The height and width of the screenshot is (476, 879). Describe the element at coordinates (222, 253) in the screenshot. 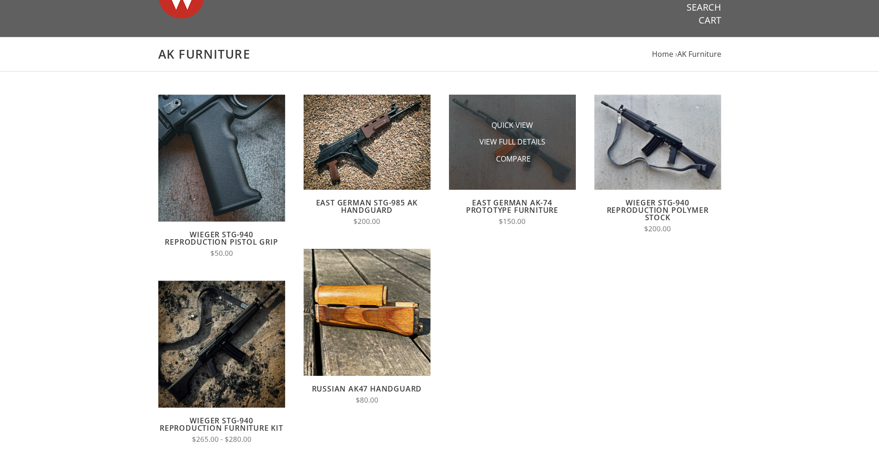

I see `span: $50.00` at that location.